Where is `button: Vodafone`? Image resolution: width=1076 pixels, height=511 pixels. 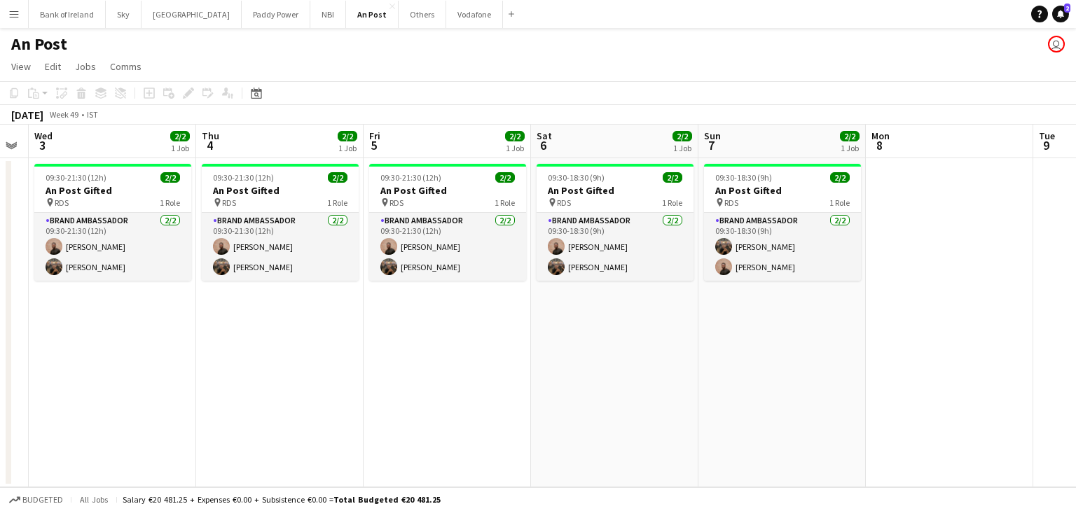
button: Vodafone is located at coordinates (474, 14).